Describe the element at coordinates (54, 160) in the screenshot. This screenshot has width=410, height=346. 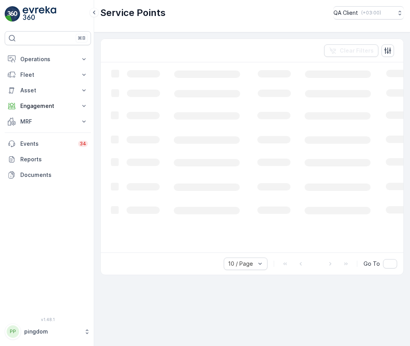
I see `p: Reports` at that location.